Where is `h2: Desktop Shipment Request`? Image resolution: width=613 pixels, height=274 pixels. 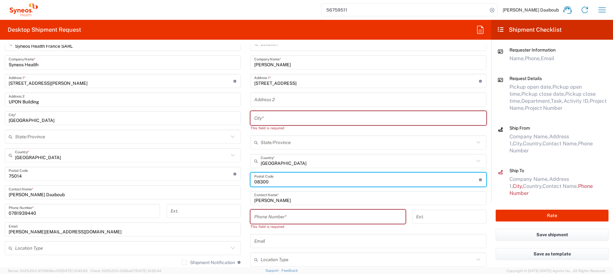 h2: Desktop Shipment Request is located at coordinates (44, 30).